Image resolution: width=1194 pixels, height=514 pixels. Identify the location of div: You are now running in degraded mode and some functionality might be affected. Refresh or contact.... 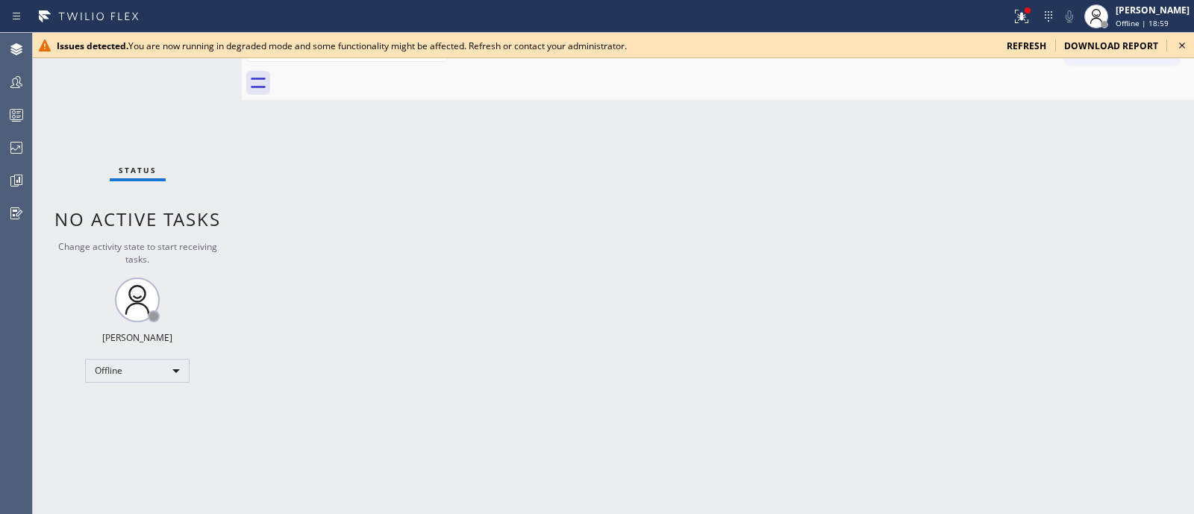
(525, 46).